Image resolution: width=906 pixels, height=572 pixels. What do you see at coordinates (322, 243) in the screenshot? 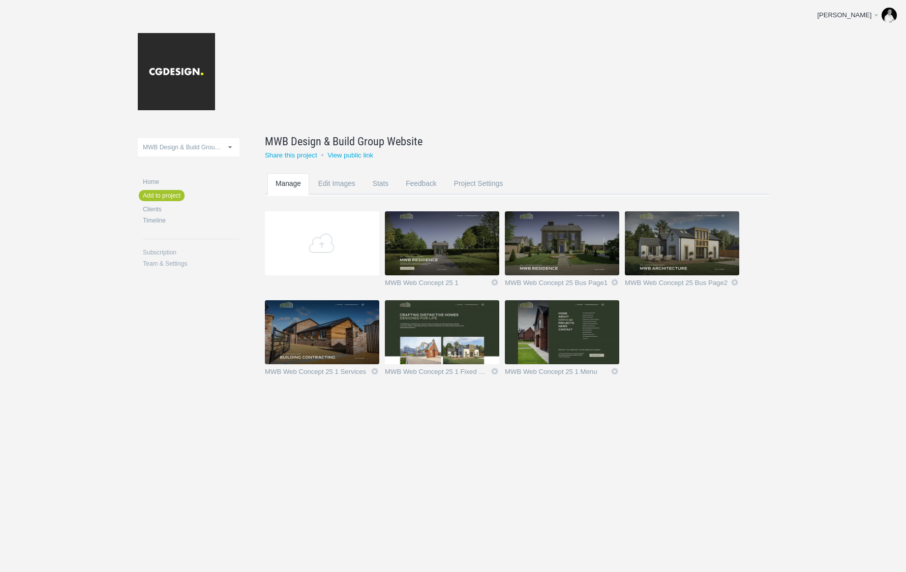
I see `a: Add` at bounding box center [322, 243].